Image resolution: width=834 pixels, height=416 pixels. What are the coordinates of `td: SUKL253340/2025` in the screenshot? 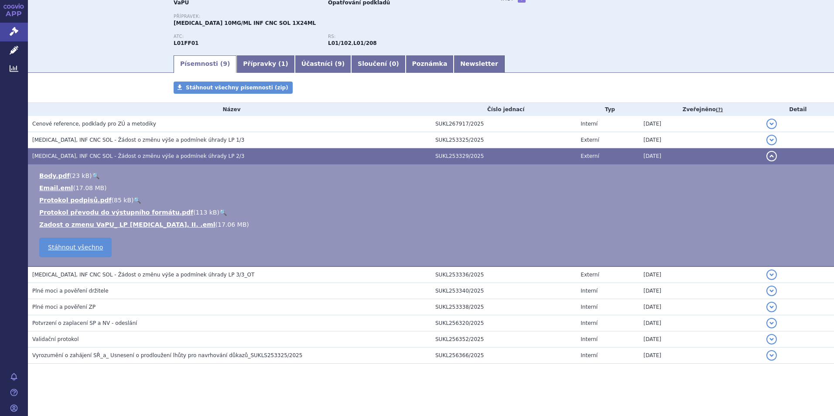 It's located at (504, 291).